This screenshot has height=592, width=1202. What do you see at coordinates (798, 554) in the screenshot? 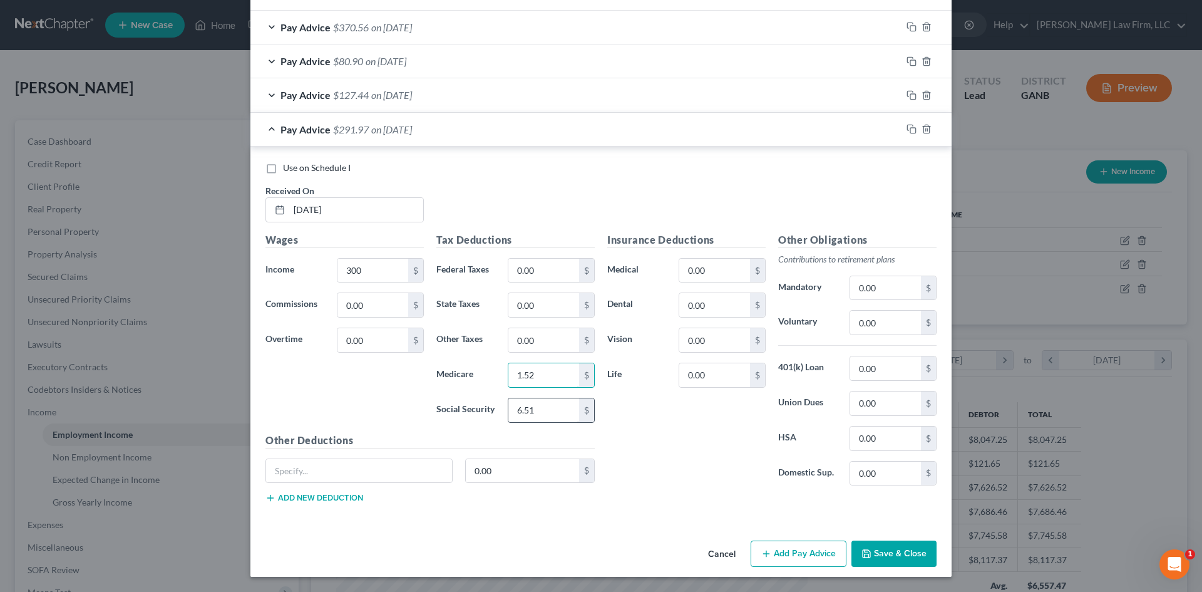
I see `button: Add Pay Advice` at bounding box center [798, 554].